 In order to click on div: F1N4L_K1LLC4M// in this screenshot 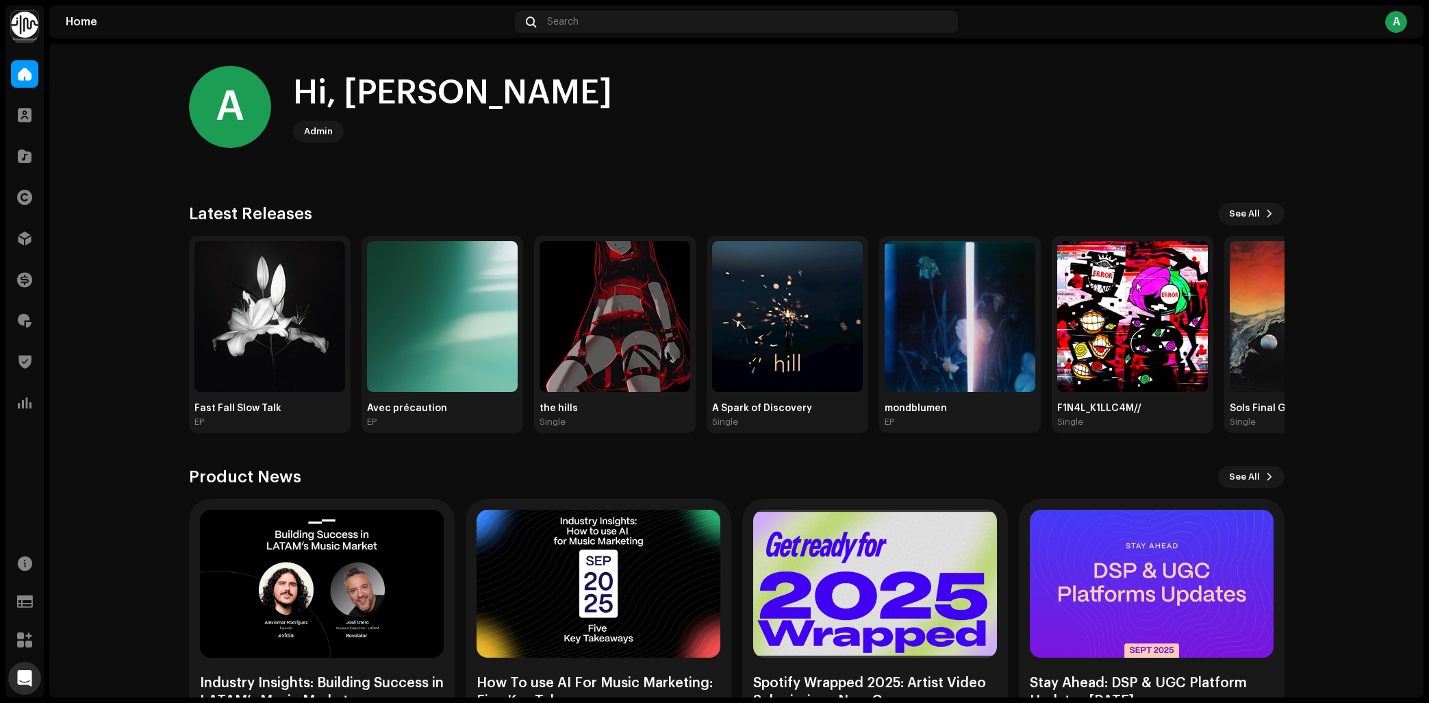, I will do `click(1133, 408)`.